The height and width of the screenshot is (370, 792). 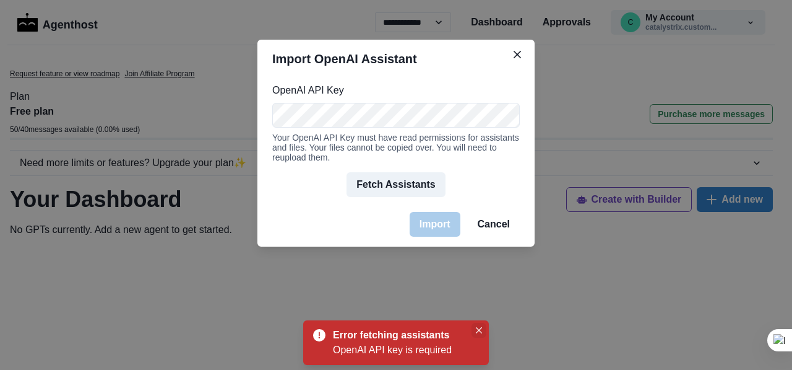 I want to click on div: Your OpenAI API Key must have read permissions for assistants and files. Your files cannot be cop..., so click(x=396, y=147).